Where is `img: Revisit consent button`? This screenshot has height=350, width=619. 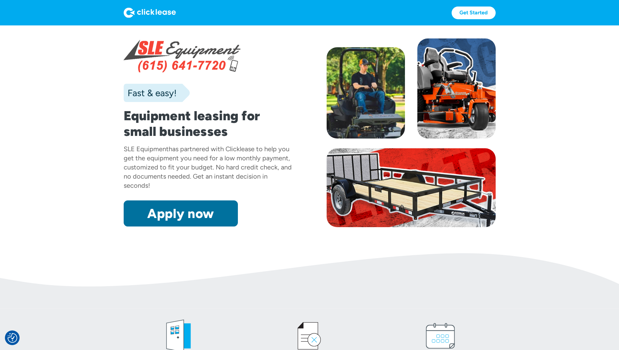
img: Revisit consent button is located at coordinates (12, 338).